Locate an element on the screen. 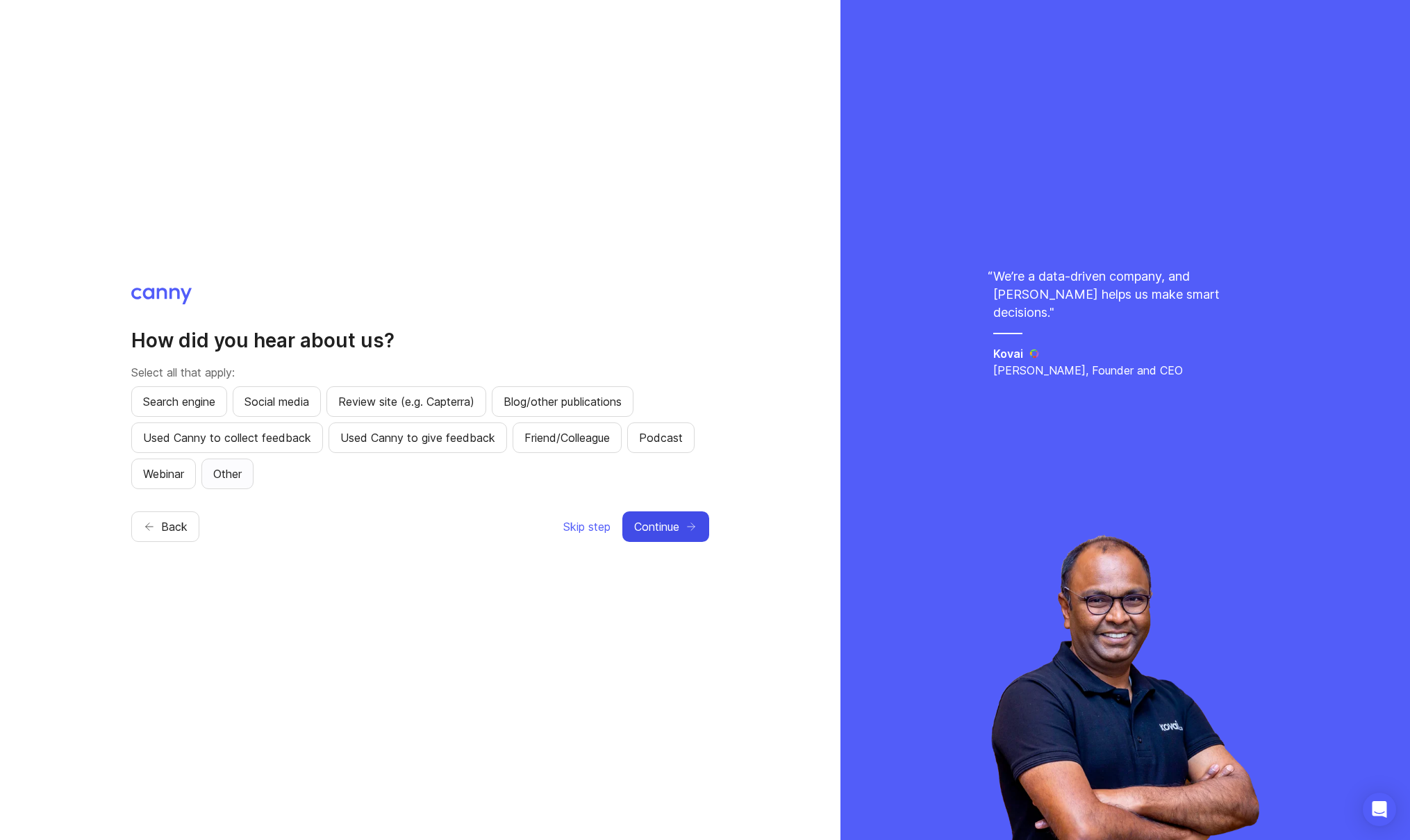 The width and height of the screenshot is (1410, 840). button: Used Canny to give feedback is located at coordinates (417, 438).